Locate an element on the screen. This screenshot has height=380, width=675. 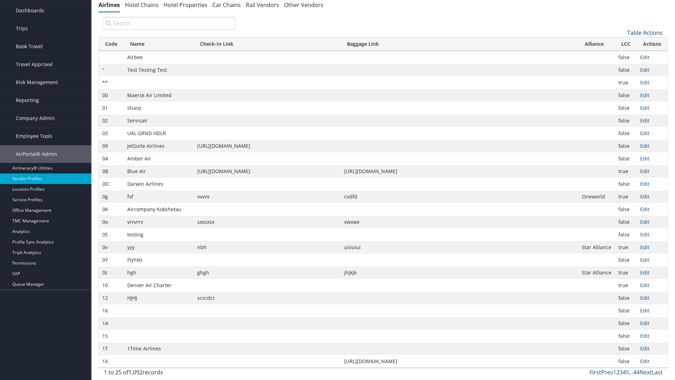
span: Travel Approval is located at coordinates (34, 64).